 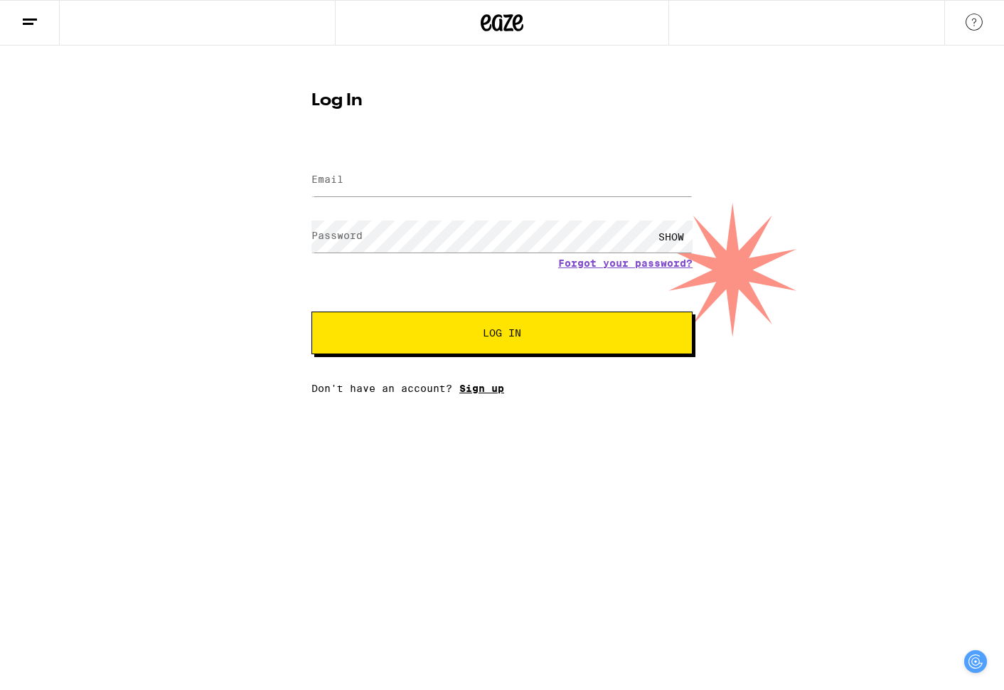 What do you see at coordinates (327, 179) in the screenshot?
I see `label: Email` at bounding box center [327, 179].